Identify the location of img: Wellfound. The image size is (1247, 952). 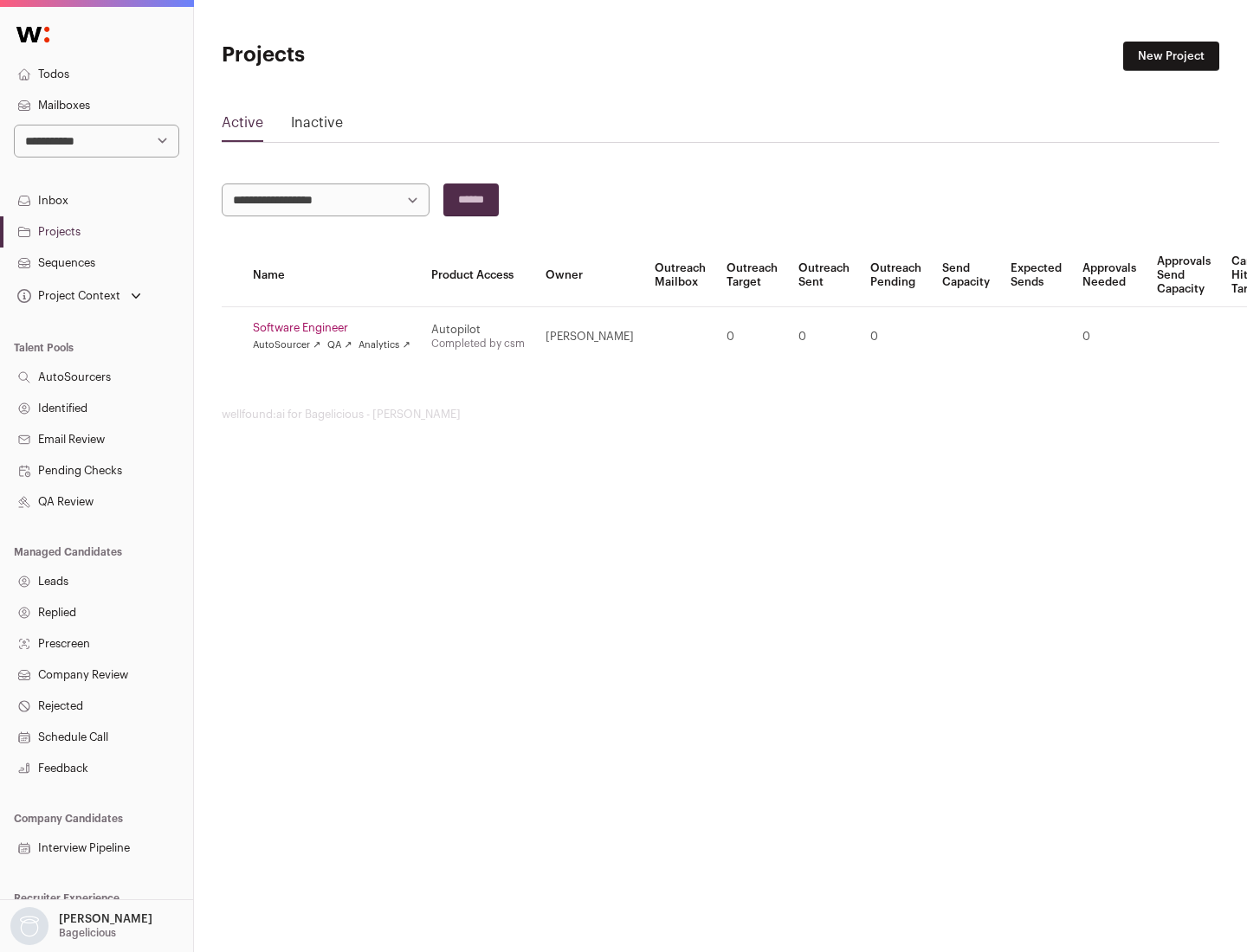
(33, 35).